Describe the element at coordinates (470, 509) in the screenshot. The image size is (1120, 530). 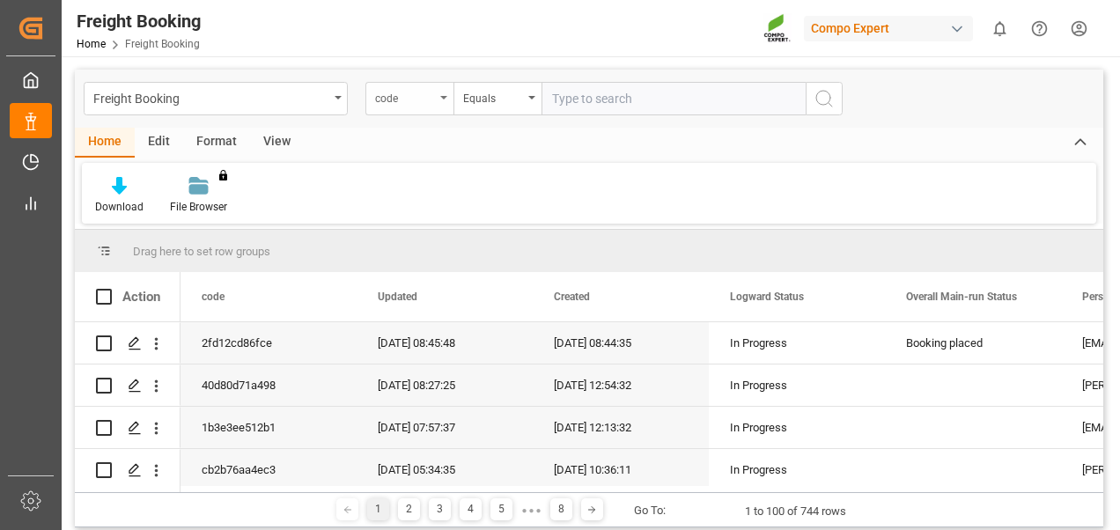
I see `div: 4` at that location.